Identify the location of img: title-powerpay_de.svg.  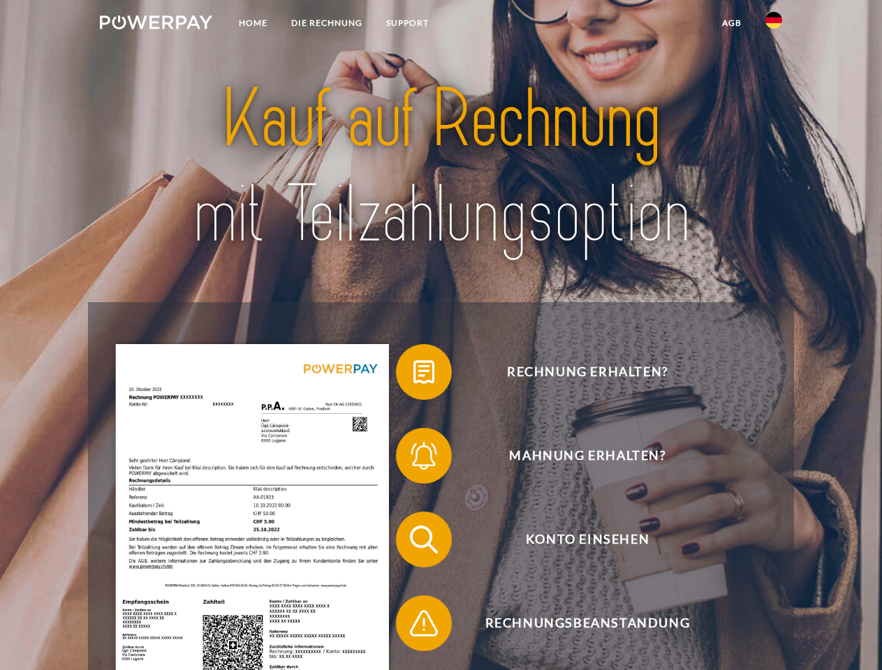
(441, 167).